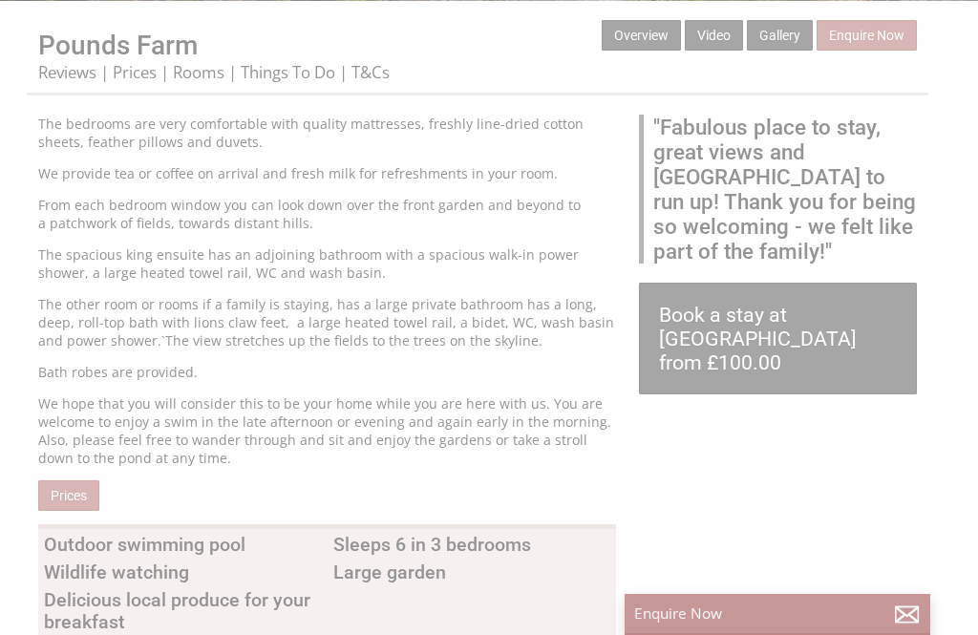 Image resolution: width=978 pixels, height=635 pixels. What do you see at coordinates (780, 35) in the screenshot?
I see `a: Gallery` at bounding box center [780, 35].